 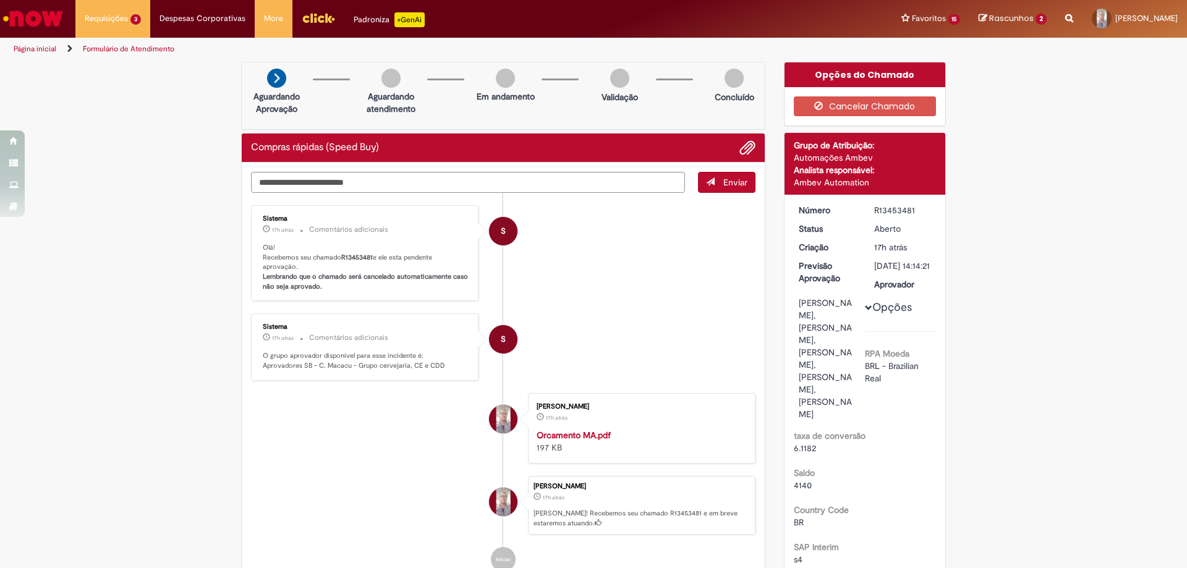 What do you see at coordinates (827, 247) in the screenshot?
I see `dt: Criação` at bounding box center [827, 247].